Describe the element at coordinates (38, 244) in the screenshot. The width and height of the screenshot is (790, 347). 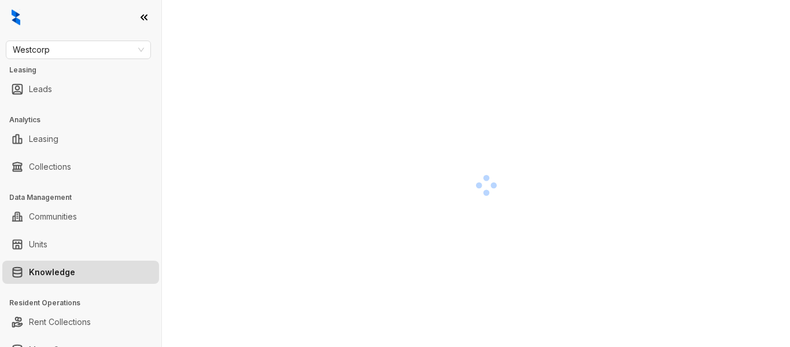
I see `a: Units` at that location.